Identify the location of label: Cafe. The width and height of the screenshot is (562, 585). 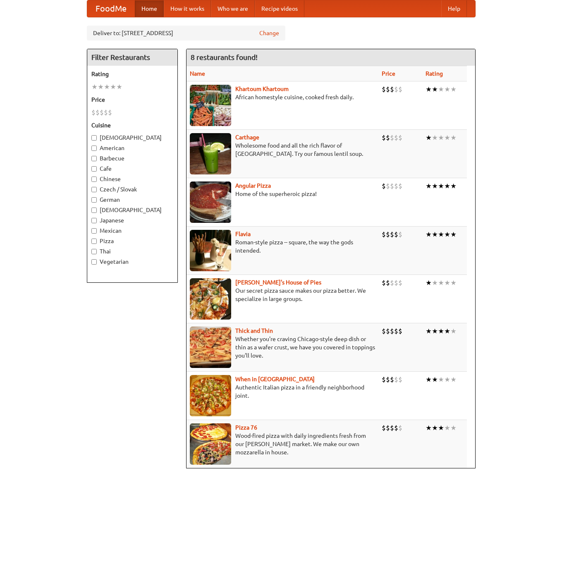
(132, 169).